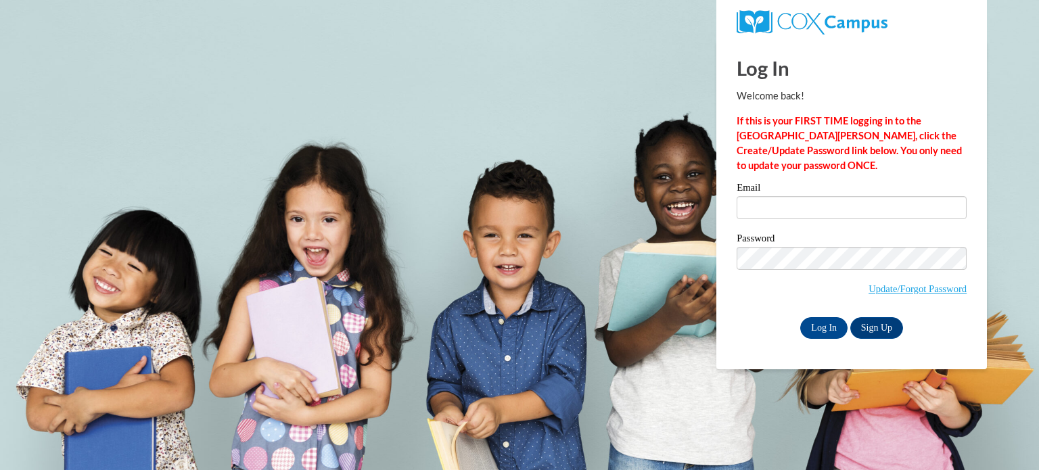 The height and width of the screenshot is (470, 1039). What do you see at coordinates (811, 21) in the screenshot?
I see `a: COX Campus` at bounding box center [811, 21].